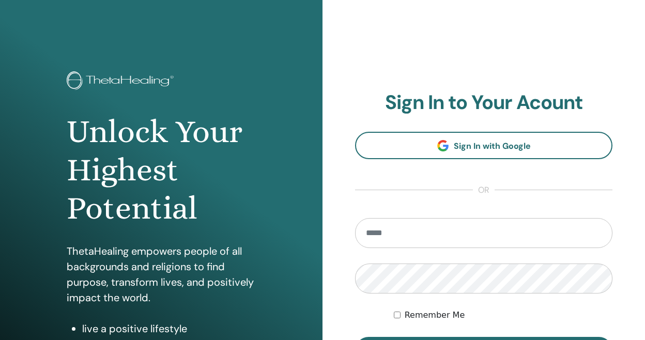  I want to click on span: Sign In with Google, so click(492, 146).